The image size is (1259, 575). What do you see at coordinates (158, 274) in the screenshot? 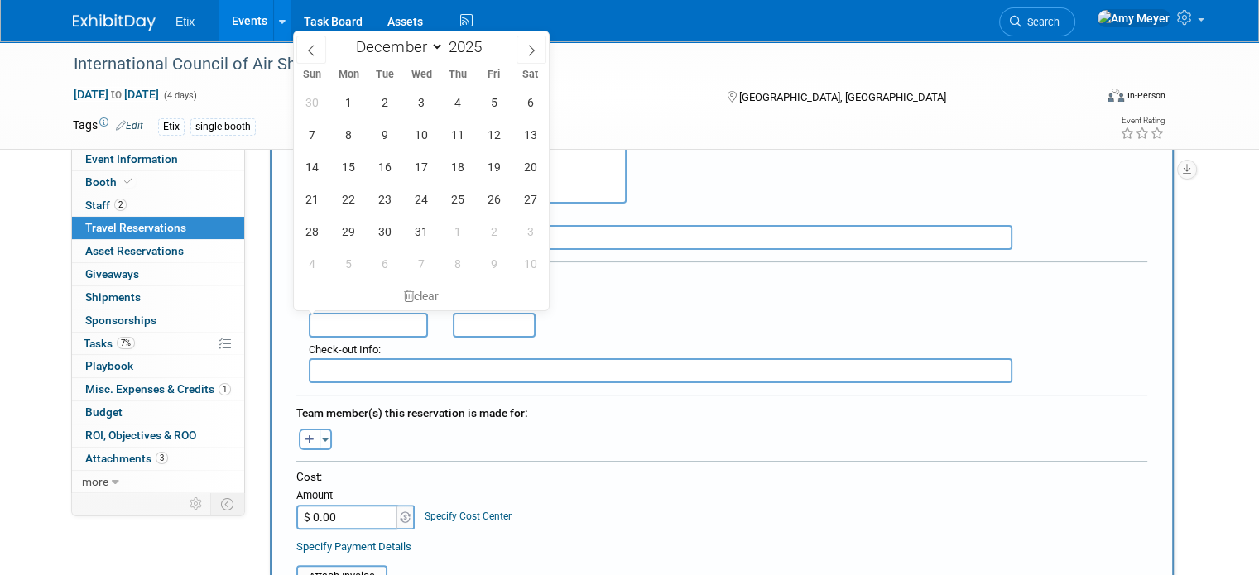
I see `a: Giveaways` at bounding box center [158, 274].